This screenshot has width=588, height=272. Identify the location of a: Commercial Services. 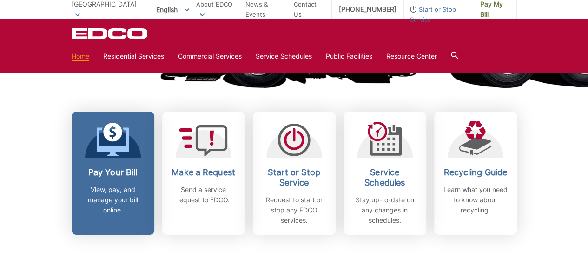
(210, 56).